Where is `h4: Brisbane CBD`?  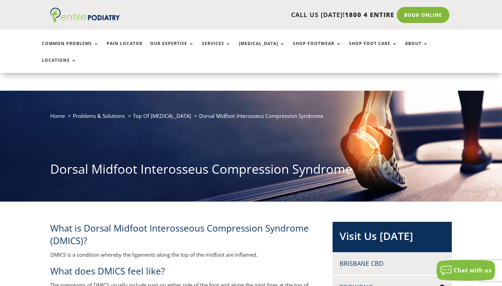
h4: Brisbane CBD is located at coordinates (392, 263).